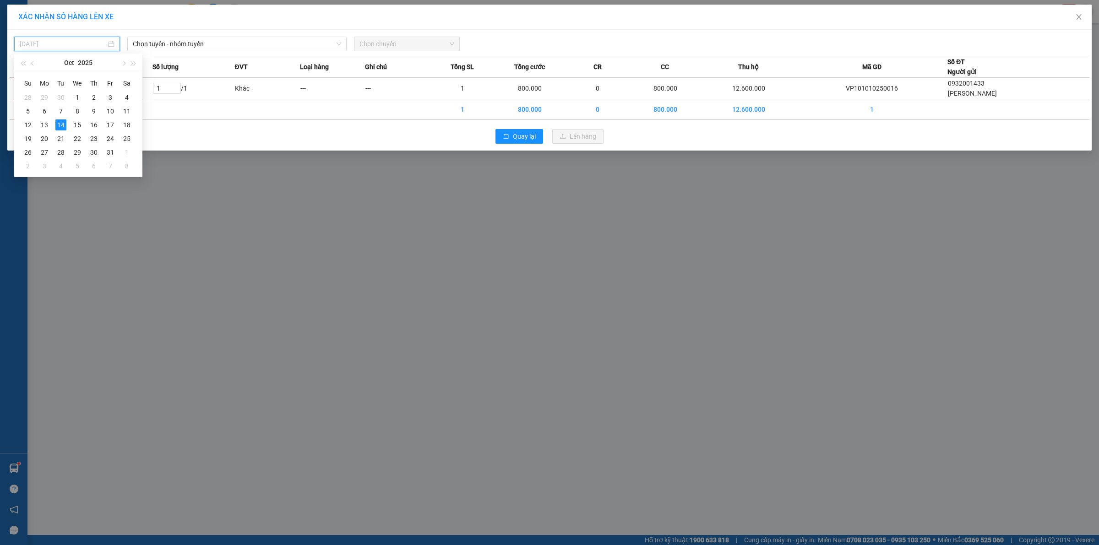  What do you see at coordinates (63, 44) in the screenshot?
I see `input: 14/10/2025` at bounding box center [63, 44].